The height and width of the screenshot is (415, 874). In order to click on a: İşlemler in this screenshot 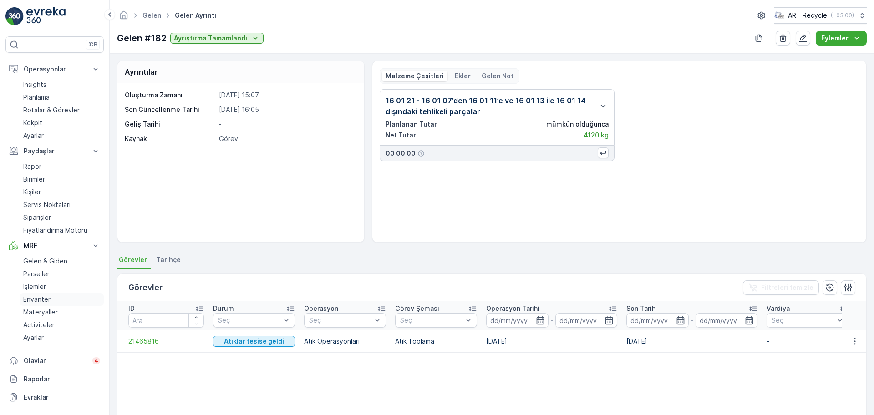, I will do `click(61, 287)`.